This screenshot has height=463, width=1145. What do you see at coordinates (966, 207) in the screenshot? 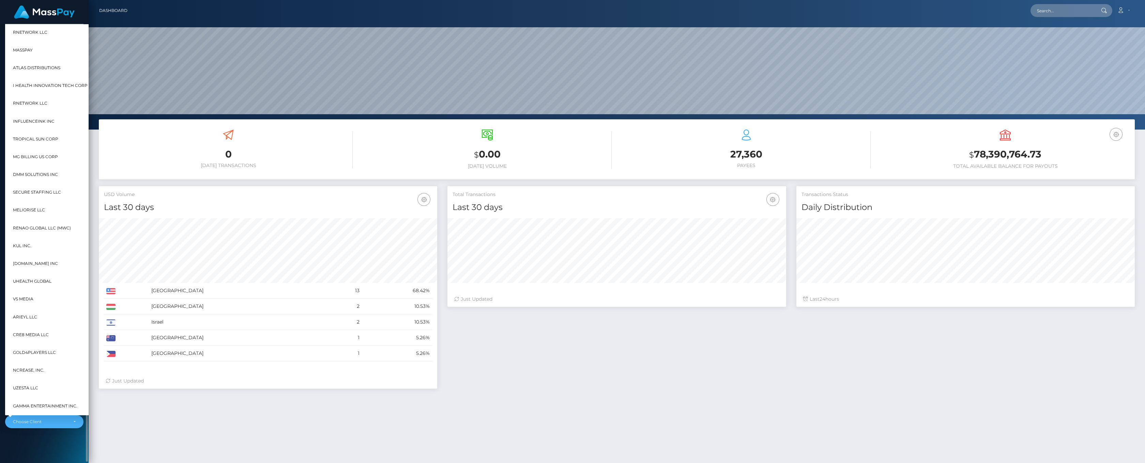
I see `h4: Daily Distribution` at bounding box center [966, 207].